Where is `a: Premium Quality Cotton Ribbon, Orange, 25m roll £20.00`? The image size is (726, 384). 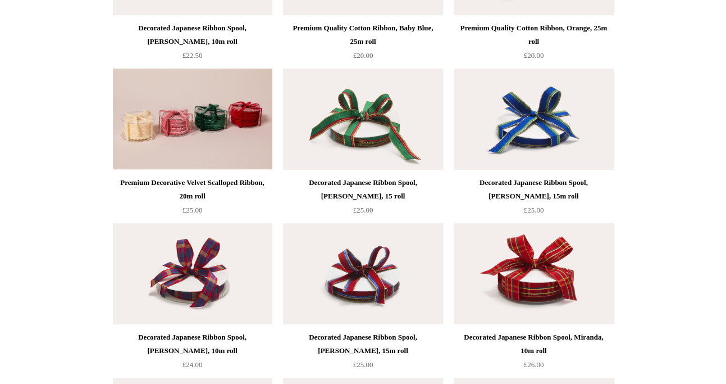
a: Premium Quality Cotton Ribbon, Orange, 25m roll £20.00 is located at coordinates (534, 44).